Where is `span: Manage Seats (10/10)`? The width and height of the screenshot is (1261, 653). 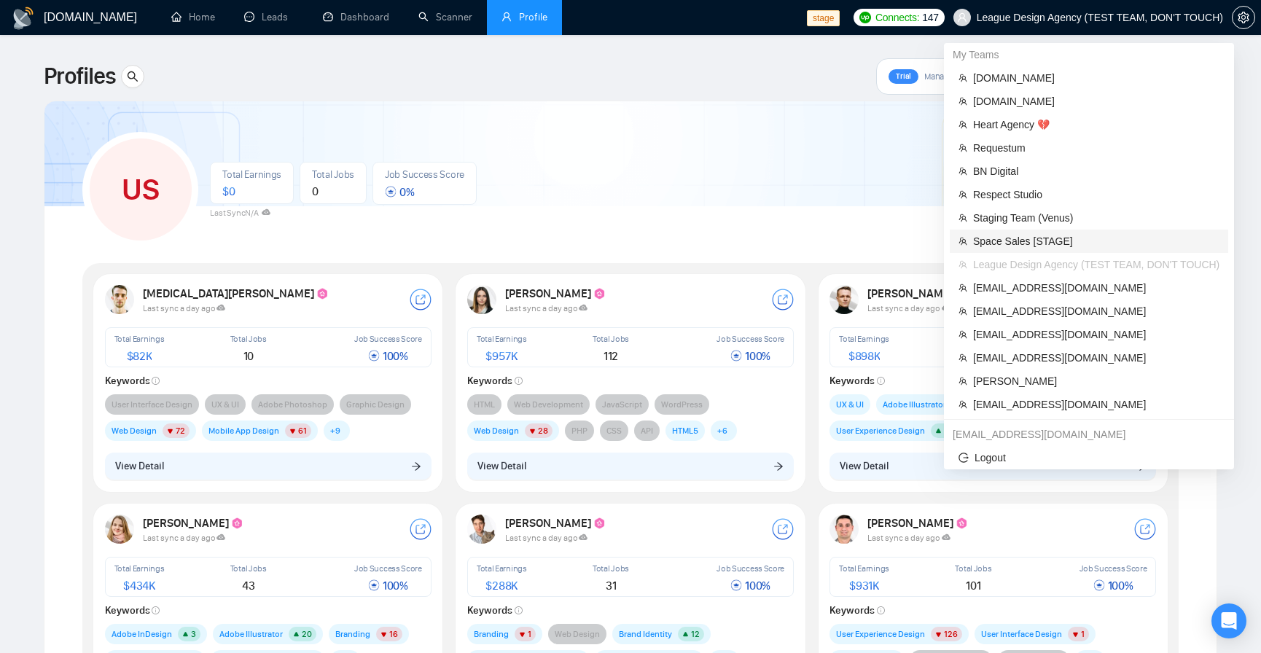
span: Manage Seats (10/10) is located at coordinates (962, 77).